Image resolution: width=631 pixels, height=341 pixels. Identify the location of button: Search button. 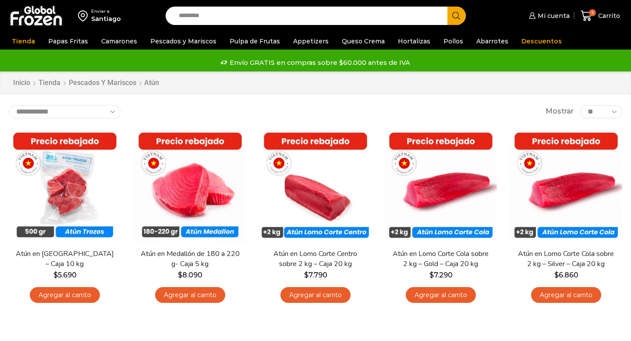
(457, 16).